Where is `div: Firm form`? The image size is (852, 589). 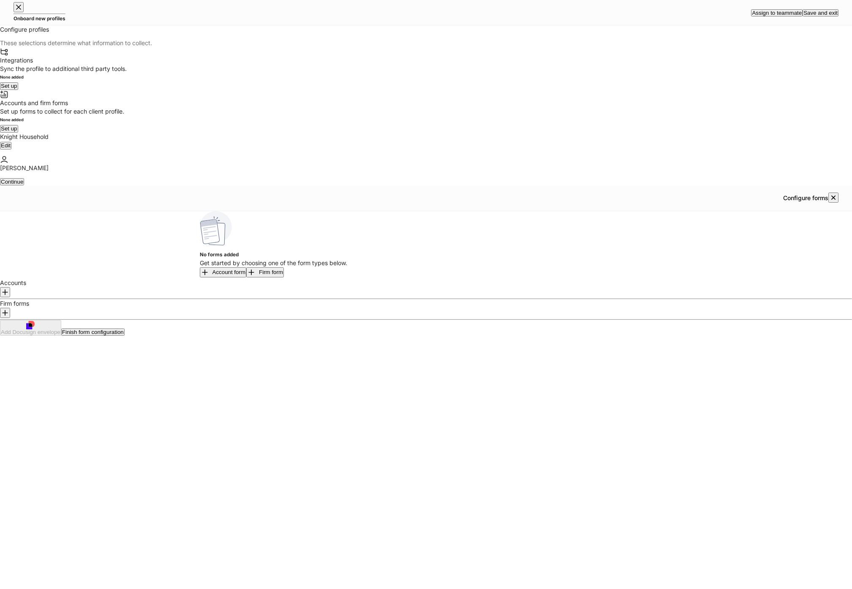 div: Firm form is located at coordinates (265, 272).